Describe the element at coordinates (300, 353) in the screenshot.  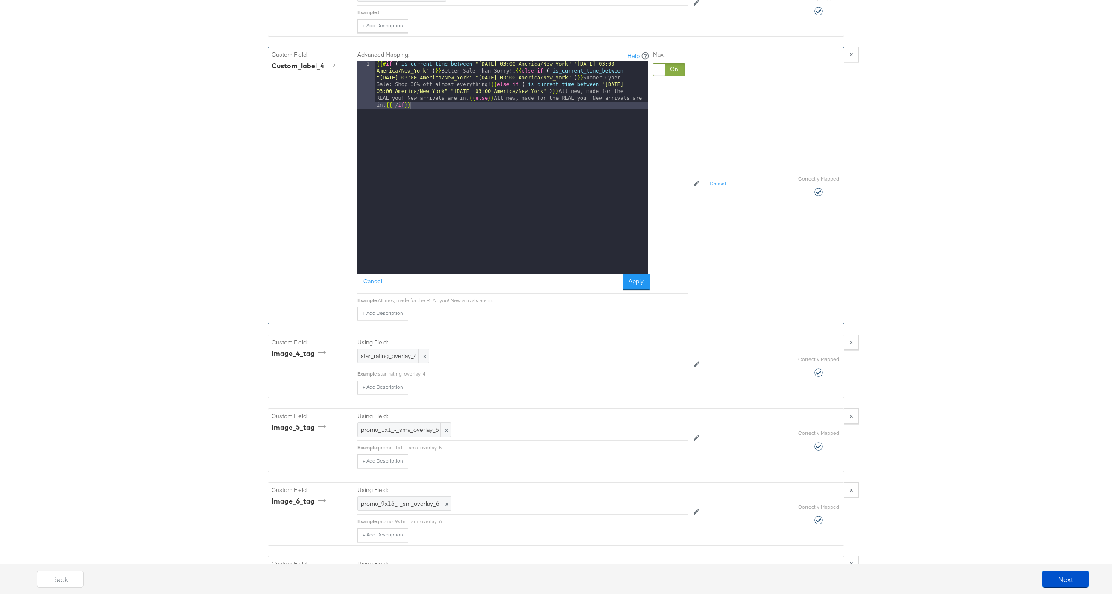
I see `div: image_4_tag` at that location.